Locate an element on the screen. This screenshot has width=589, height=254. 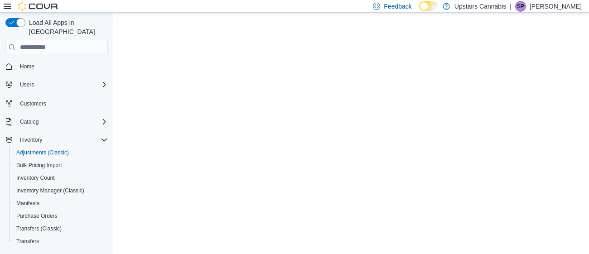
a: Purchase Orders is located at coordinates (37, 216).